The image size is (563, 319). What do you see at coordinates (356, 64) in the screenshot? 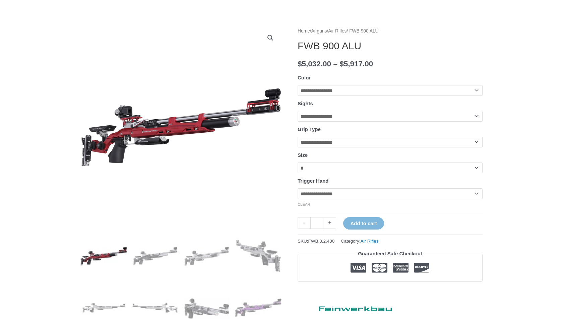
I see `bdi: 5,917.00` at bounding box center [356, 64].